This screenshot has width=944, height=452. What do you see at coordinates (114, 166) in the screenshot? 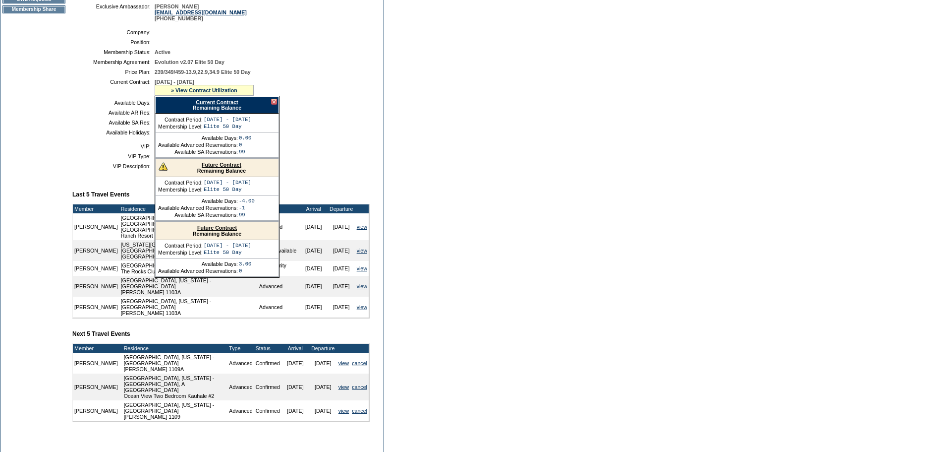
I see `td: VIP Description:` at bounding box center [114, 166].